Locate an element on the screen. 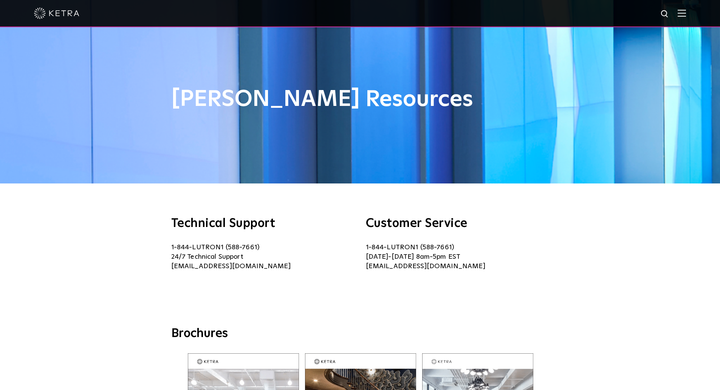 The height and width of the screenshot is (390, 720). h3: Customer Service is located at coordinates (458, 224).